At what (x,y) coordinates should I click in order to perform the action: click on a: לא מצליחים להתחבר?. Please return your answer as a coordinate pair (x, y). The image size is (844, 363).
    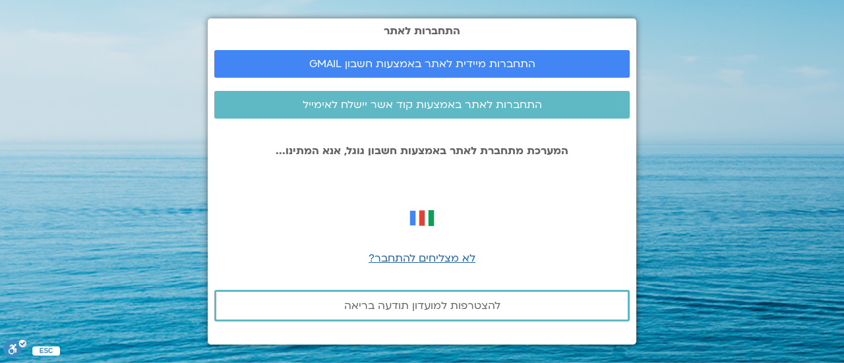
    Looking at the image, I should click on (422, 259).